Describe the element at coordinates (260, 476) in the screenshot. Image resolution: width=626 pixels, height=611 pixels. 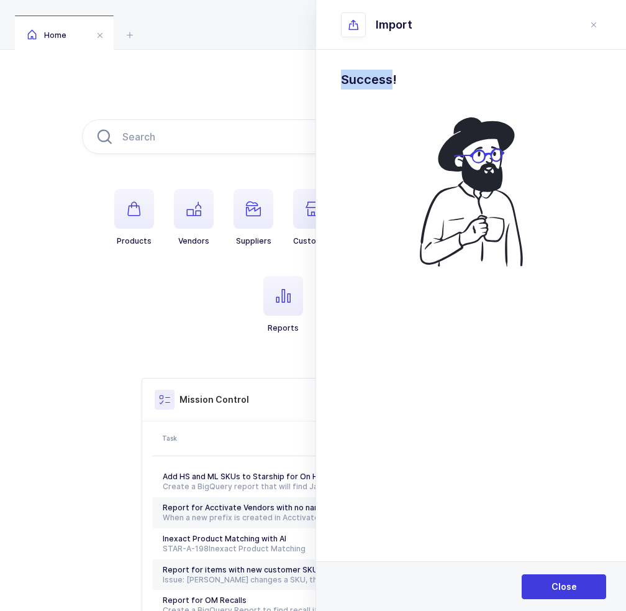
I see `span: Add HS and ML SKUs to Starship for On Hand offers` at that location.